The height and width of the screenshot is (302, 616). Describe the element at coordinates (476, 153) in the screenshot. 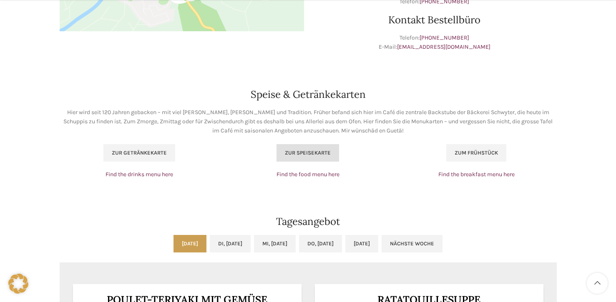

I see `span: Zum Frühstück` at that location.